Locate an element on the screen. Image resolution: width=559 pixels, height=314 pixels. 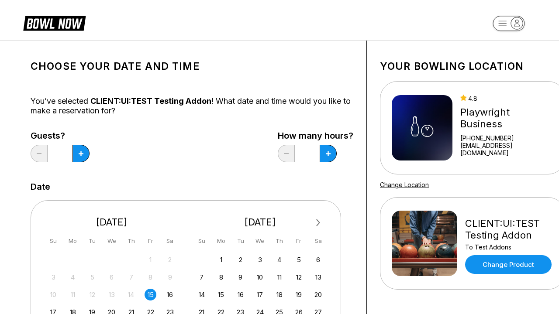
div: Choose Saturday, September 6th, 2025 is located at coordinates (318, 260).